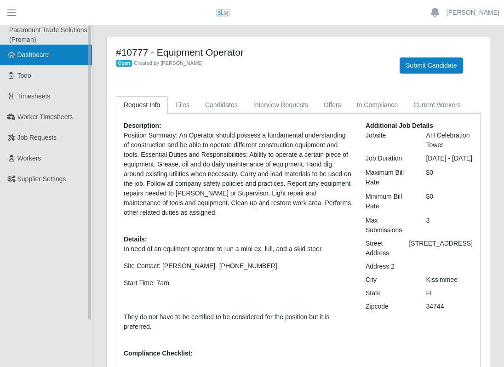 This screenshot has width=504, height=367. What do you see at coordinates (389, 306) in the screenshot?
I see `div: Zipcode` at bounding box center [389, 306].